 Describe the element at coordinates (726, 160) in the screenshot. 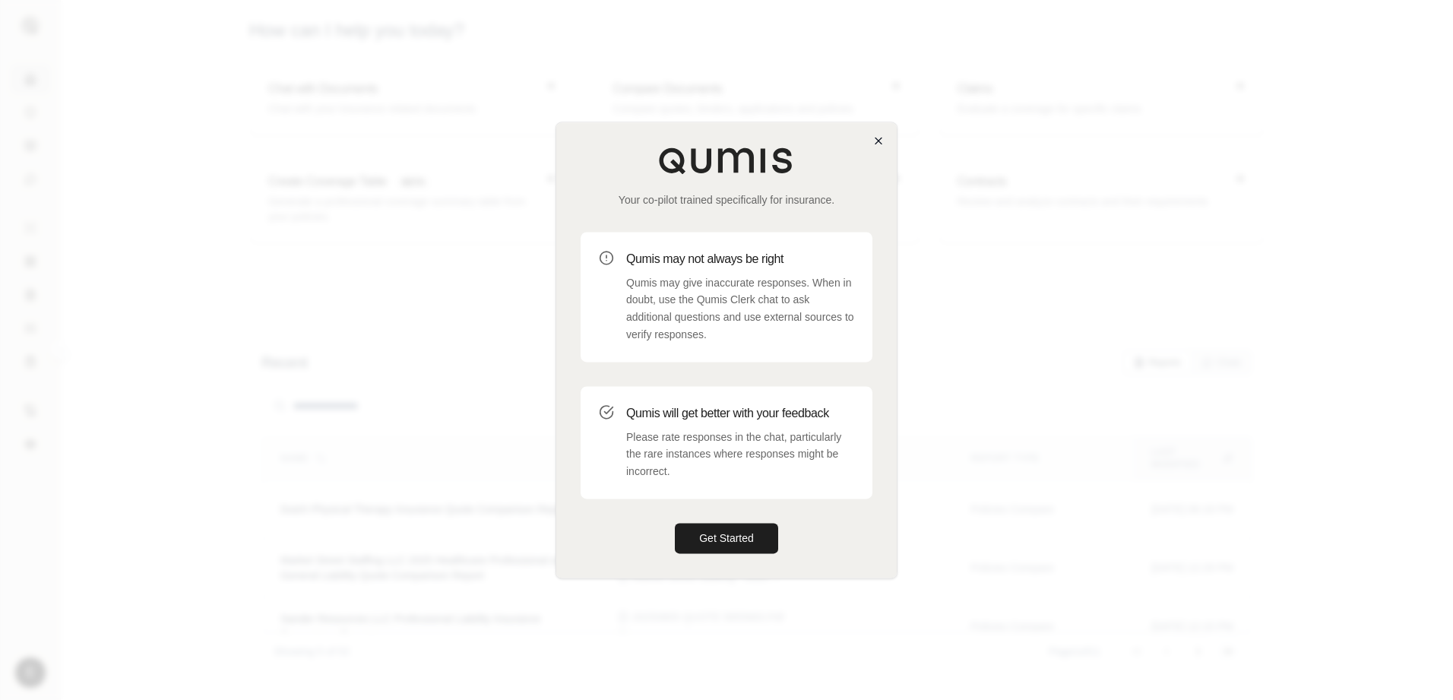

I see `img: Qumis Logo` at that location.